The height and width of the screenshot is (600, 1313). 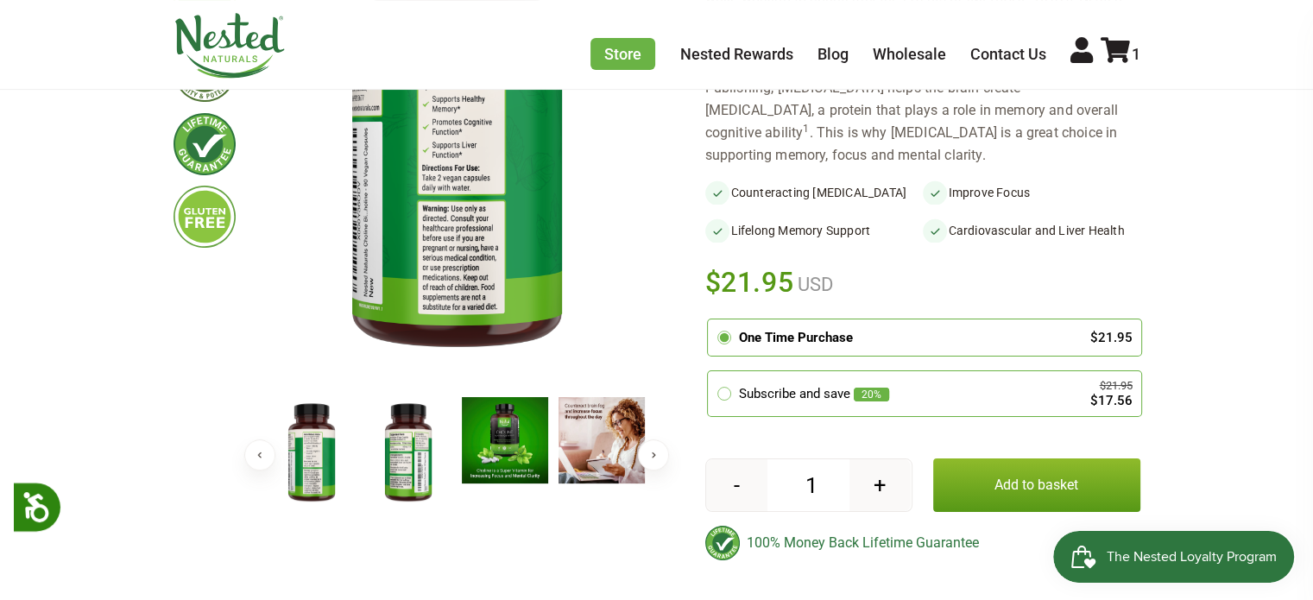 What do you see at coordinates (1009, 54) in the screenshot?
I see `a: Contact Us` at bounding box center [1009, 54].